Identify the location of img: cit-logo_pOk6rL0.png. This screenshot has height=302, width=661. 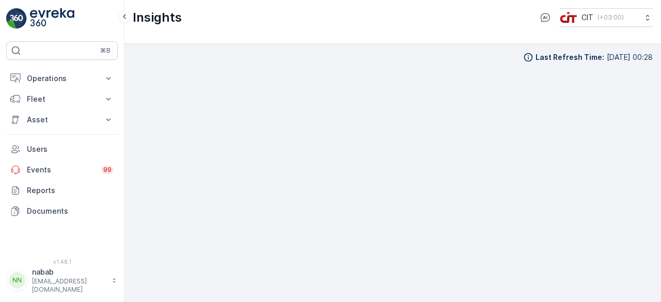
(569, 18).